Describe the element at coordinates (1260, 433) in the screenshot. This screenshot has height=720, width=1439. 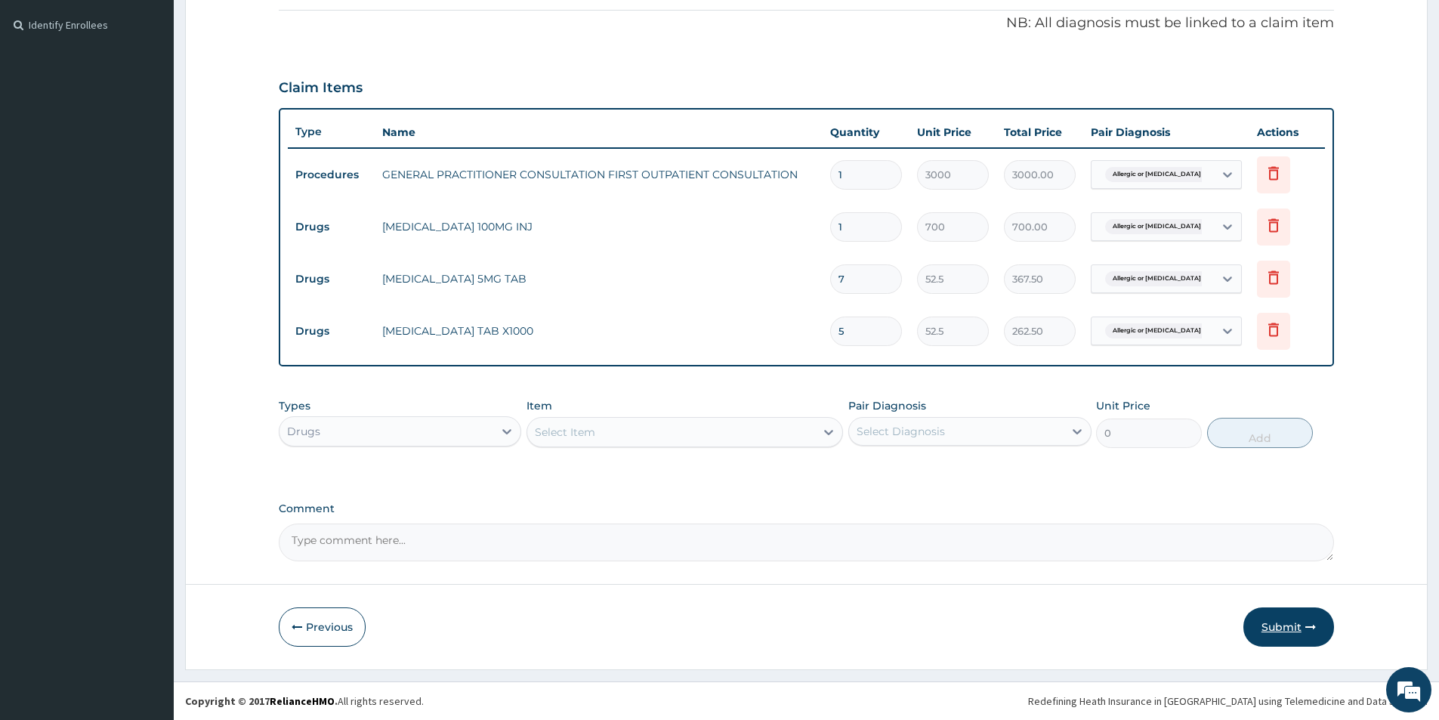
I see `button: Add` at that location.